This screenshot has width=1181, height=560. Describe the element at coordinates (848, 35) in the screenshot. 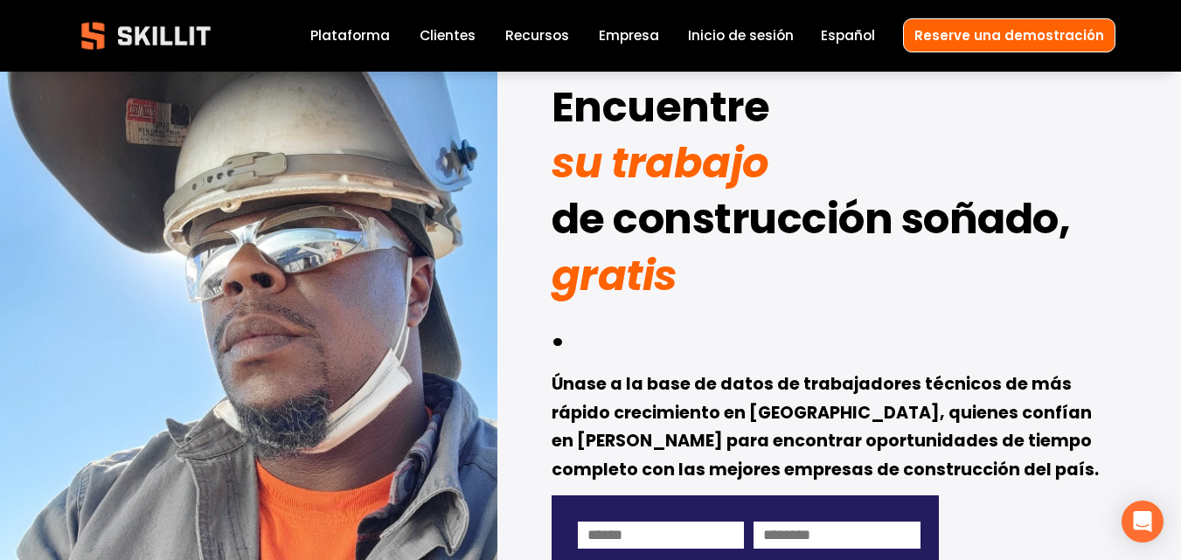

I see `span: Español` at that location.